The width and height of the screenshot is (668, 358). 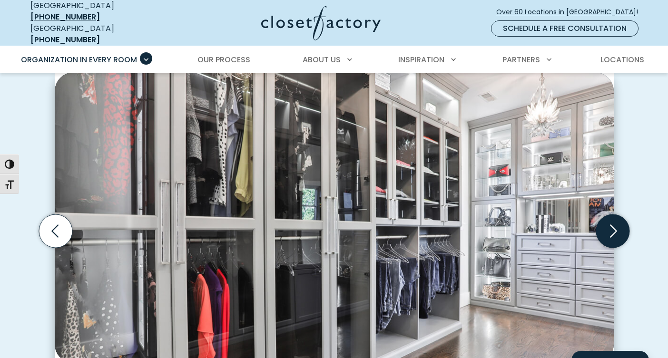 What do you see at coordinates (224, 59) in the screenshot?
I see `span: Our Process` at bounding box center [224, 59].